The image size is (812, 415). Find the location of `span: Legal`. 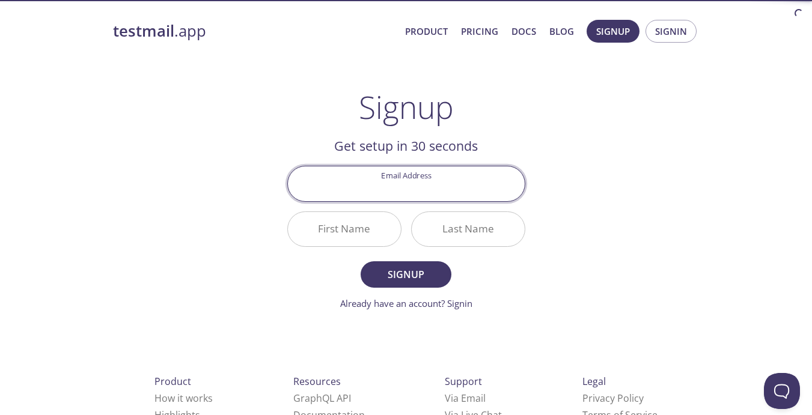

span: Legal is located at coordinates (594, 382).